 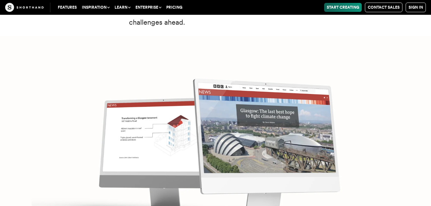 I want to click on button: Inspiration, so click(x=96, y=7).